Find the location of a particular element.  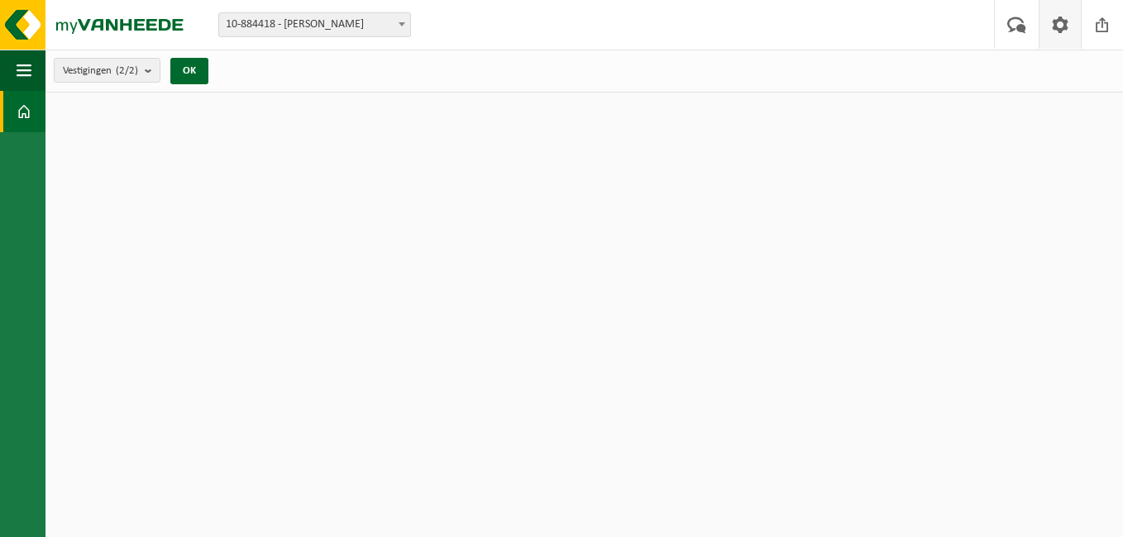

span: 10-884418 - JOEKAR - ASSEBROEK is located at coordinates (314, 25).